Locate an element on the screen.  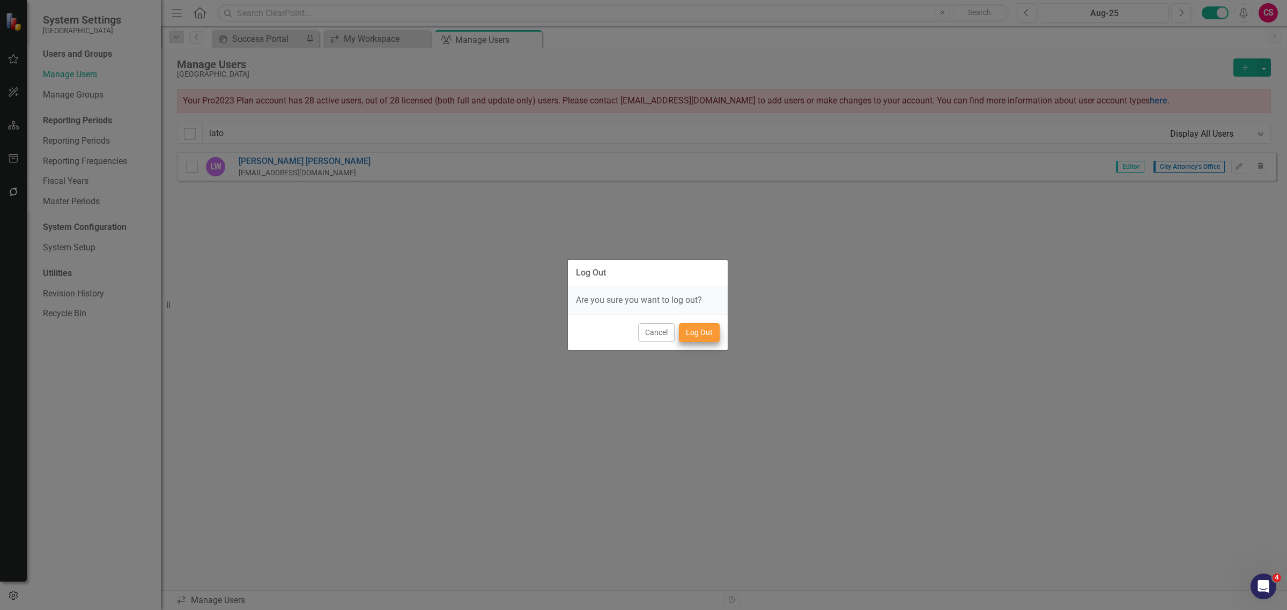
button: Log Out is located at coordinates (699, 333).